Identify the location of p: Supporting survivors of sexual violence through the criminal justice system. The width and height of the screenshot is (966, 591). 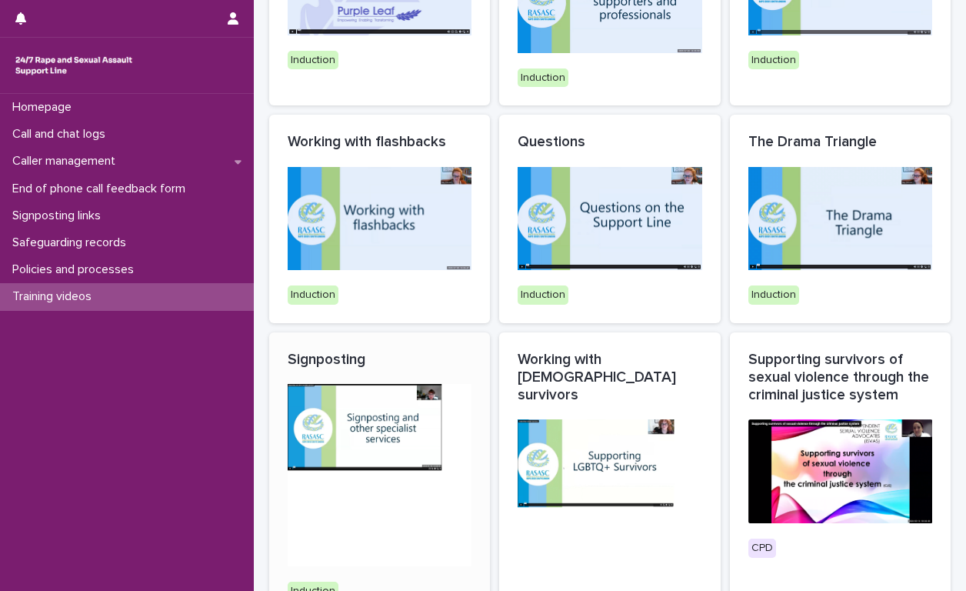
(840, 377).